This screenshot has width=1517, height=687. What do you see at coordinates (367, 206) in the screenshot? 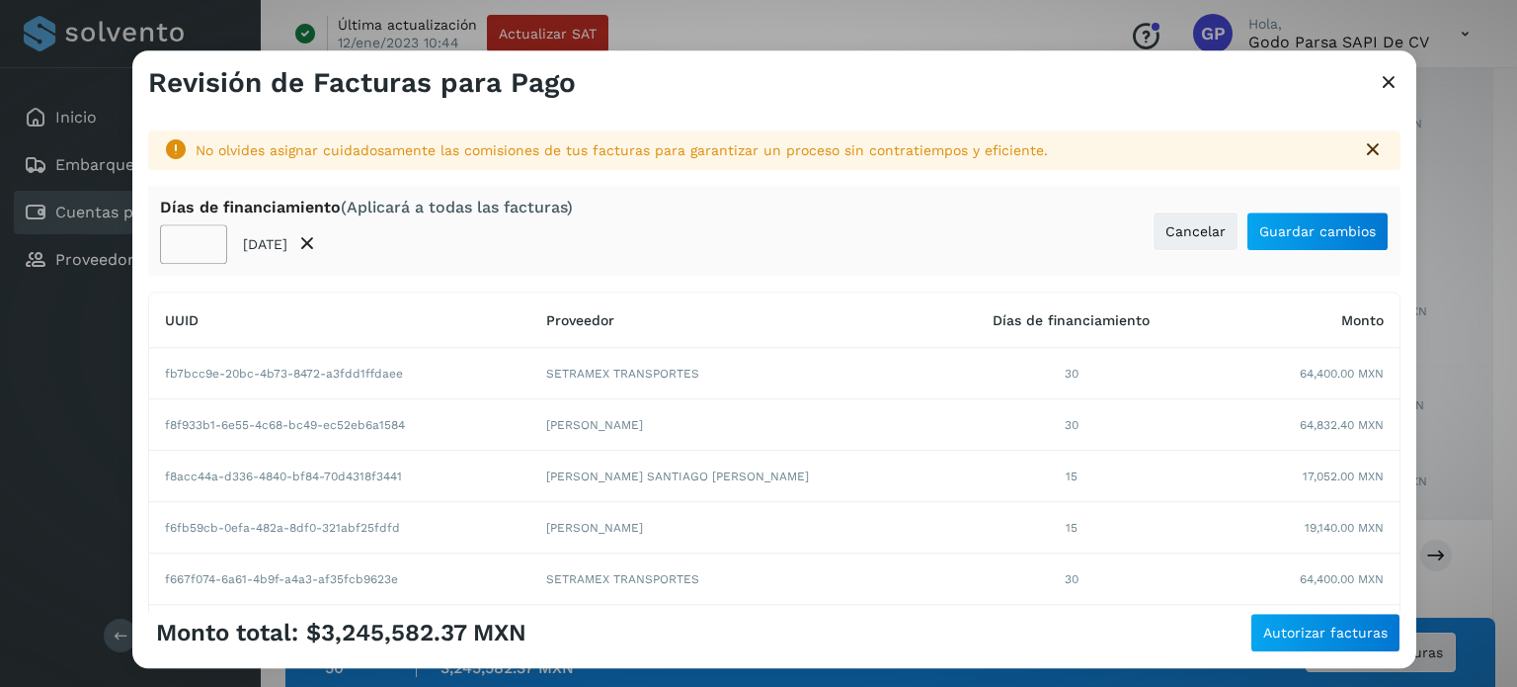
I see `div: Días de financiamiento` at bounding box center [367, 206].